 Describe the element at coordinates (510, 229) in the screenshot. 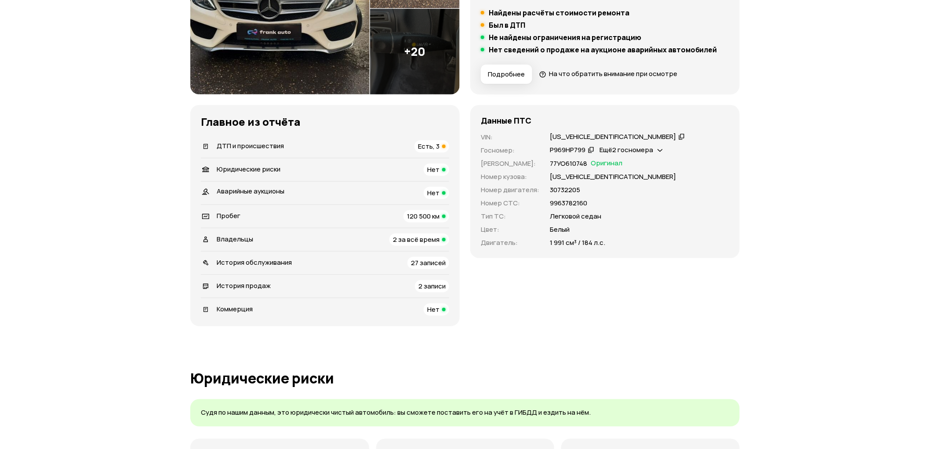

I see `p: Цвет :` at that location.